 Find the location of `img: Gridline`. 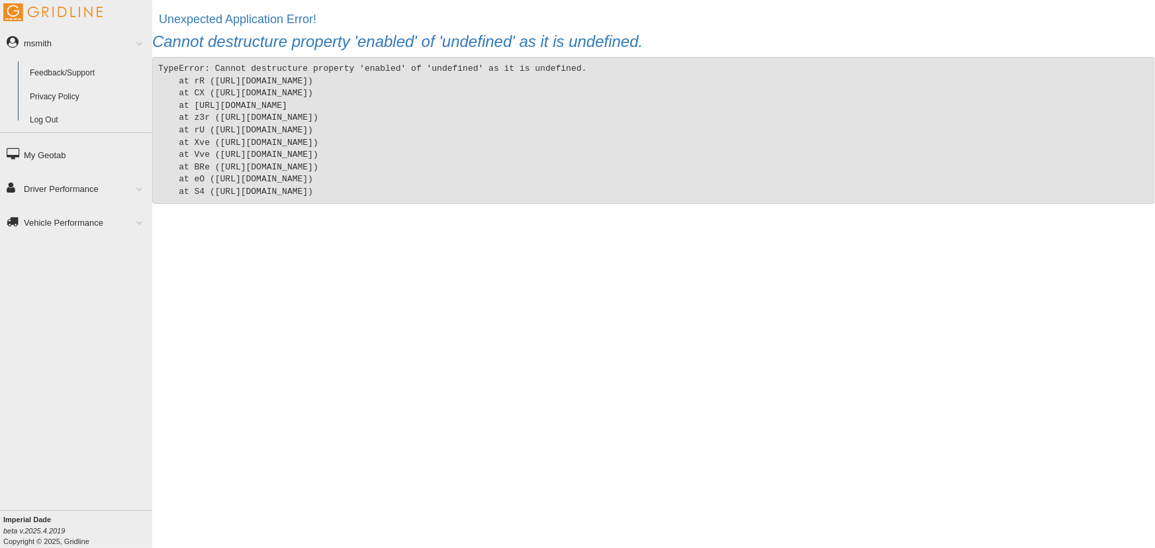

img: Gridline is located at coordinates (53, 12).